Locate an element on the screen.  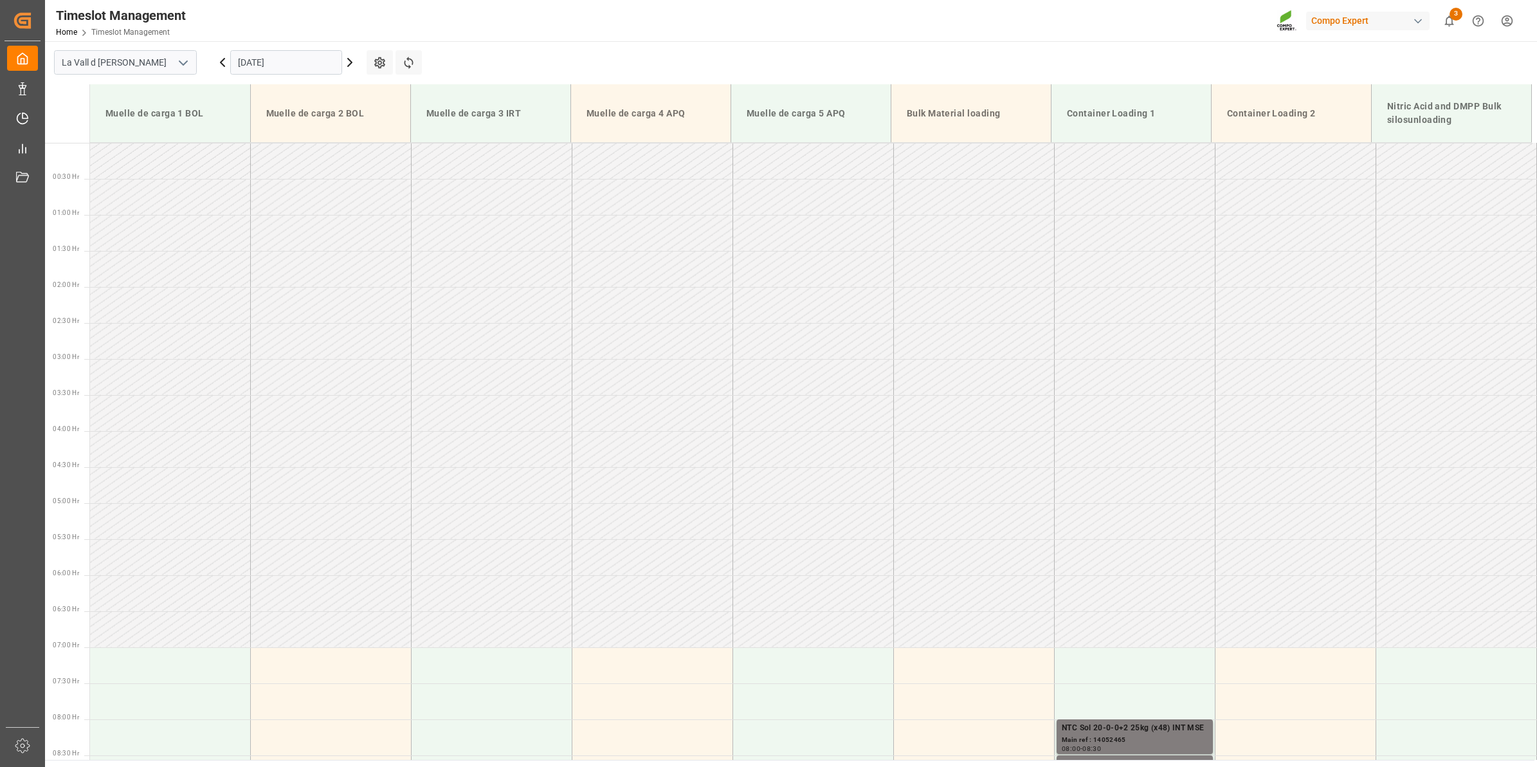
div: Container Loading 1 is located at coordinates (1131, 113).